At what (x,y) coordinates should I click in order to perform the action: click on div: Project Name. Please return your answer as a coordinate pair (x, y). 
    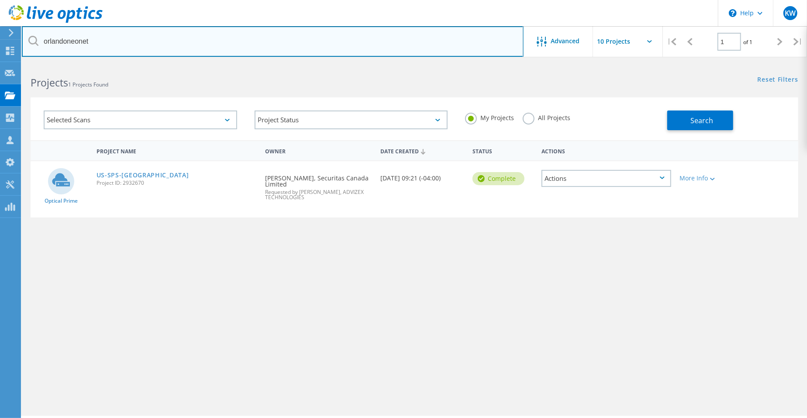
    Looking at the image, I should click on (176, 150).